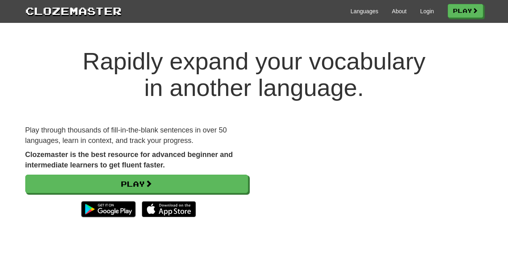  I want to click on img: Download_on_the_App_Store_Badge_US-UK_135x40-25178aeef6eb6b83b96f5f2d004eda3bffbb37122de64afbaef7..., so click(169, 209).